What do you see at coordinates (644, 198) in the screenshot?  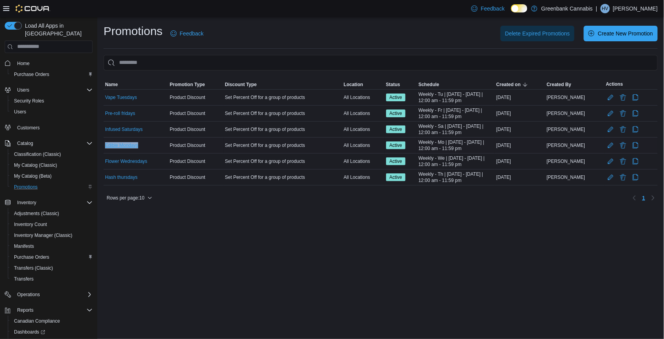 I see `span: 1` at bounding box center [644, 198].